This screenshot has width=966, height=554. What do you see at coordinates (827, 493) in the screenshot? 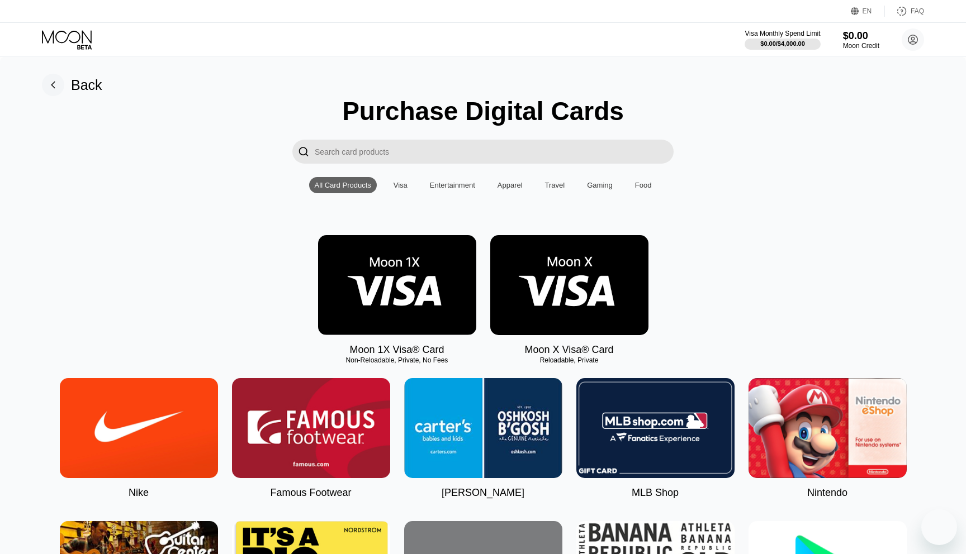
I see `div: Nintendo` at bounding box center [827, 493].